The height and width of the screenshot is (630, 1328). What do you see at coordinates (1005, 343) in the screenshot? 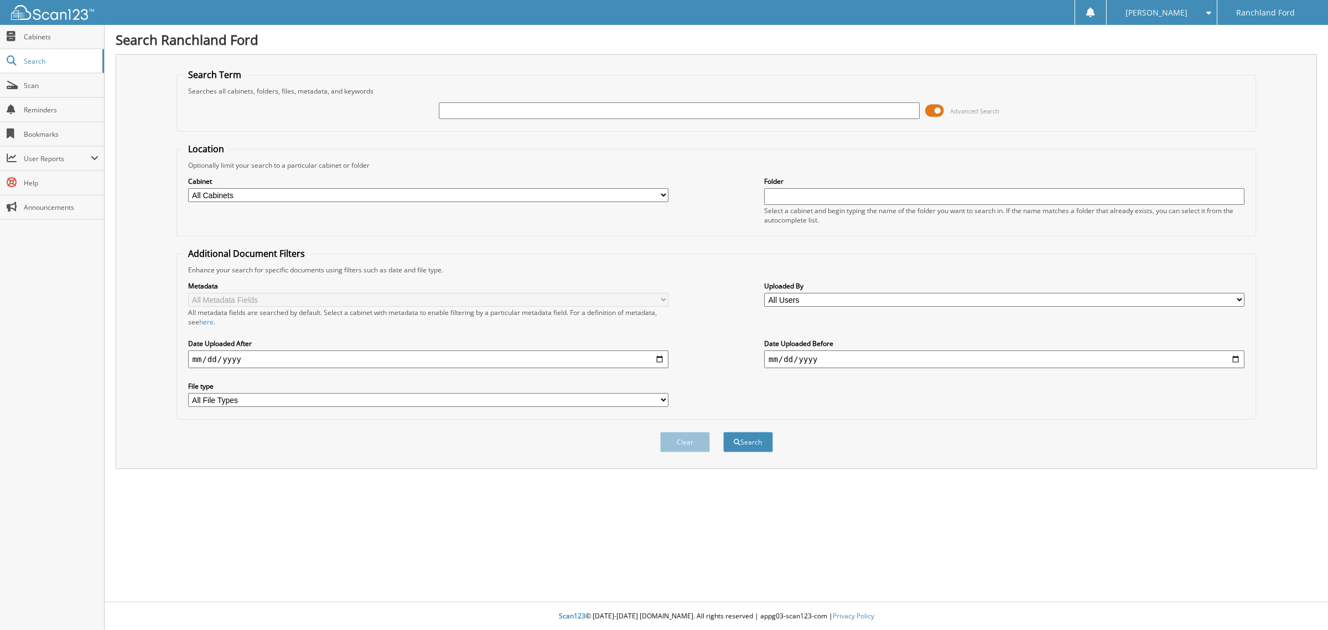
I see `label: Date Uploaded Before` at bounding box center [1005, 343].